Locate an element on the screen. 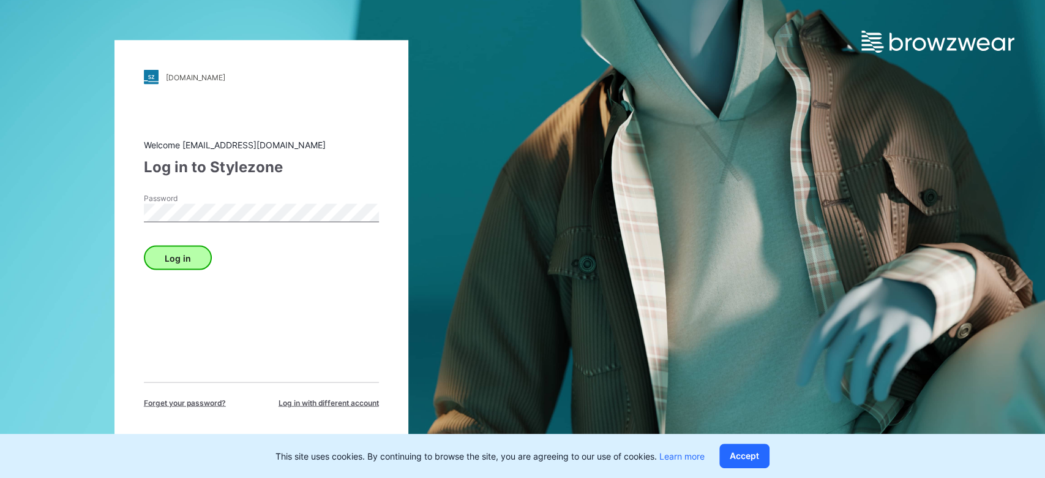 This screenshot has width=1045, height=478. span: Forget your password? is located at coordinates (185, 403).